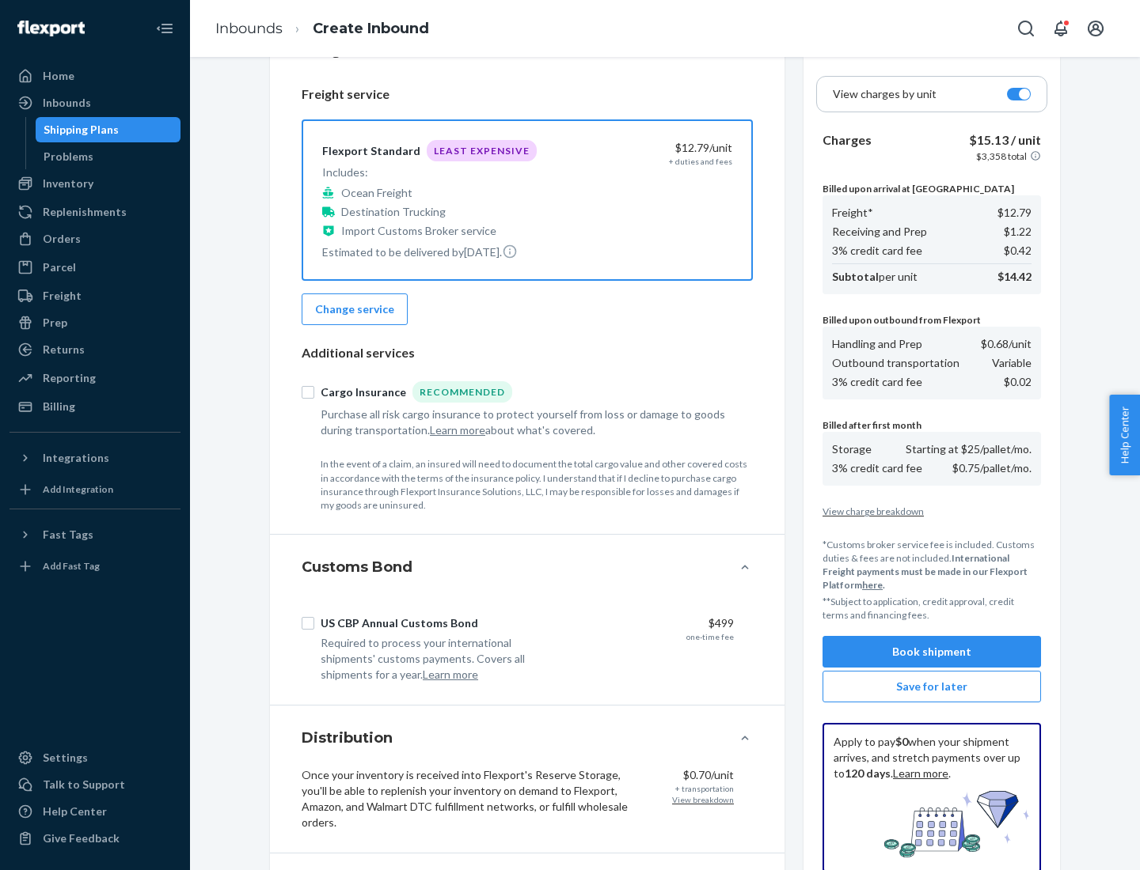 This screenshot has height=870, width=1140. What do you see at coordinates (95, 567) in the screenshot?
I see `a: Add Fast Tag` at bounding box center [95, 567].